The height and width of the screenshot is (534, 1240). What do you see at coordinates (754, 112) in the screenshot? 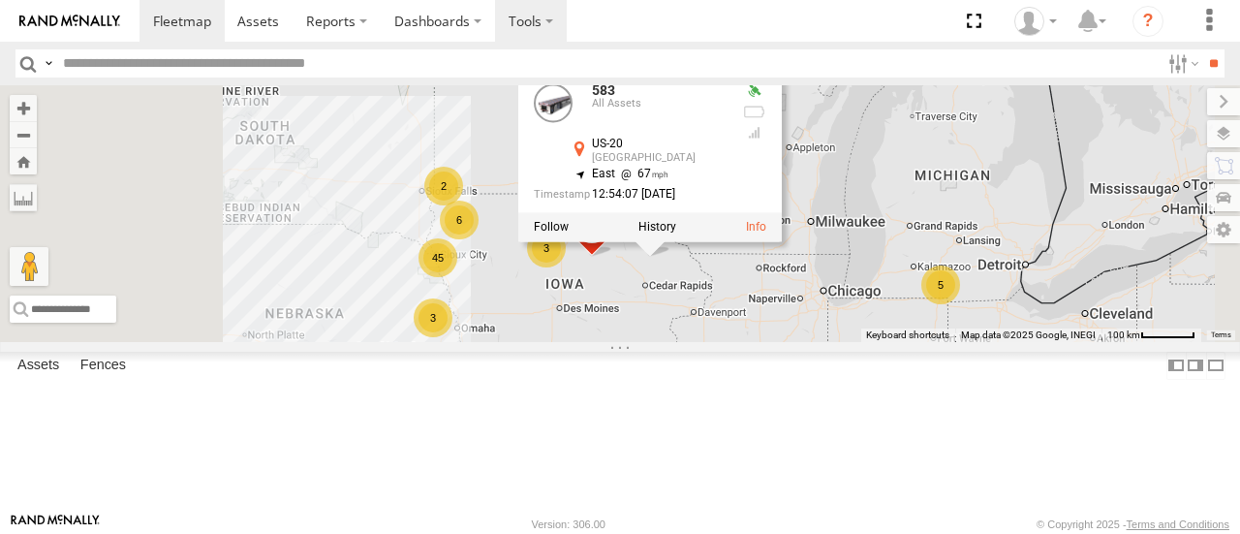
I see `div: No battery health information received from this device.` at bounding box center [754, 112].